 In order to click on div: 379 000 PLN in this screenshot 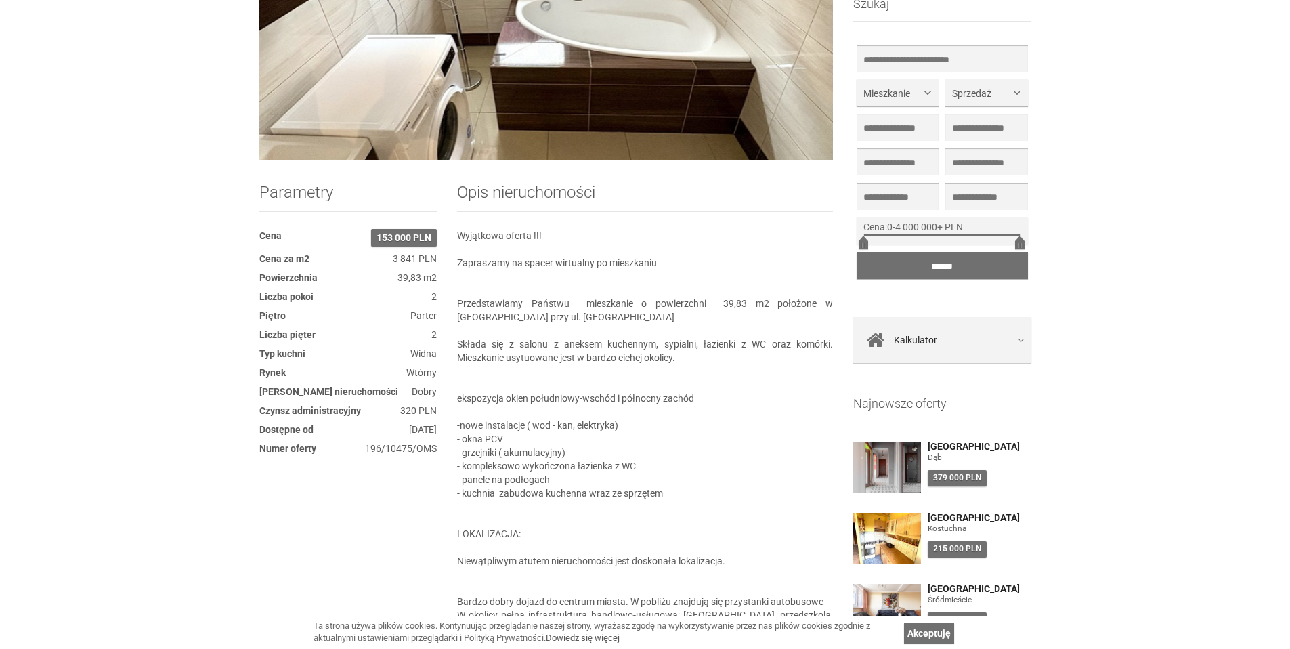, I will do `click(957, 477)`.